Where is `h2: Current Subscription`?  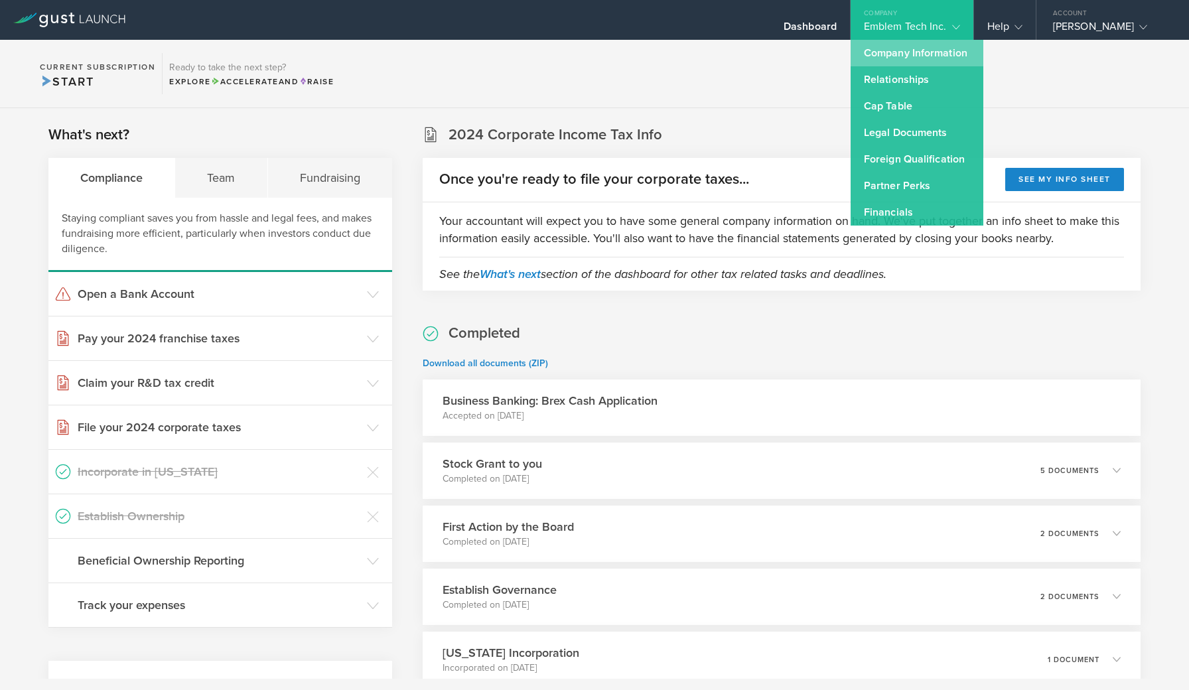
h2: Current Subscription is located at coordinates (98, 67).